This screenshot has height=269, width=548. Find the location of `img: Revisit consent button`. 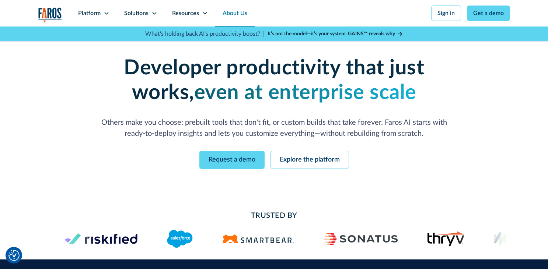

img: Revisit consent button is located at coordinates (14, 256).